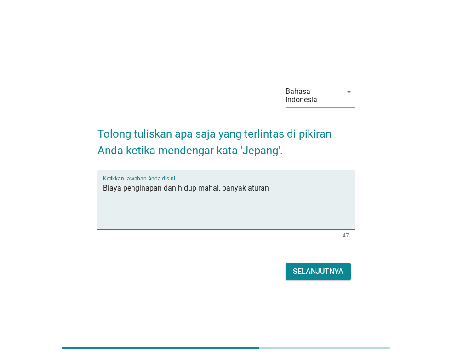 This screenshot has height=359, width=452. What do you see at coordinates (318, 272) in the screenshot?
I see `button: Selanjutnya` at bounding box center [318, 272].